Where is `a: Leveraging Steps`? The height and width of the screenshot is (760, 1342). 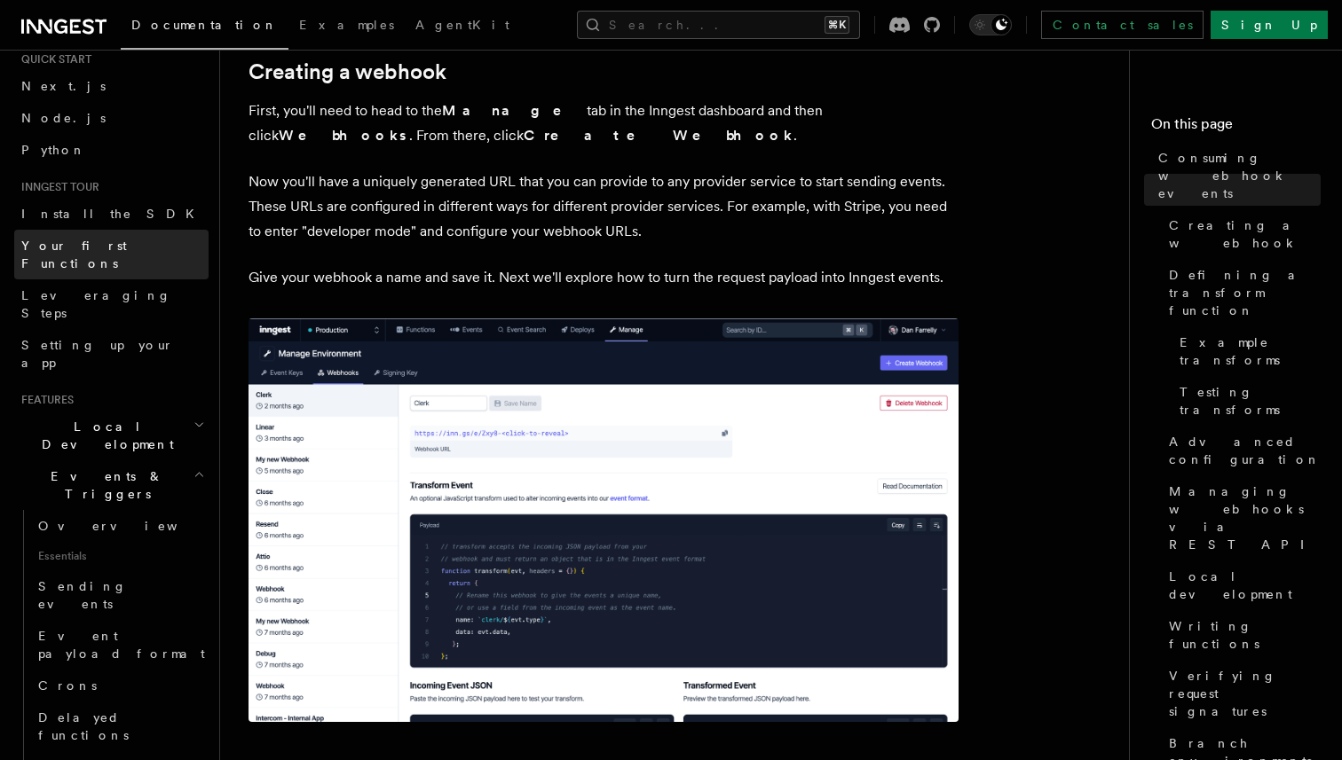 a: Leveraging Steps is located at coordinates (111, 304).